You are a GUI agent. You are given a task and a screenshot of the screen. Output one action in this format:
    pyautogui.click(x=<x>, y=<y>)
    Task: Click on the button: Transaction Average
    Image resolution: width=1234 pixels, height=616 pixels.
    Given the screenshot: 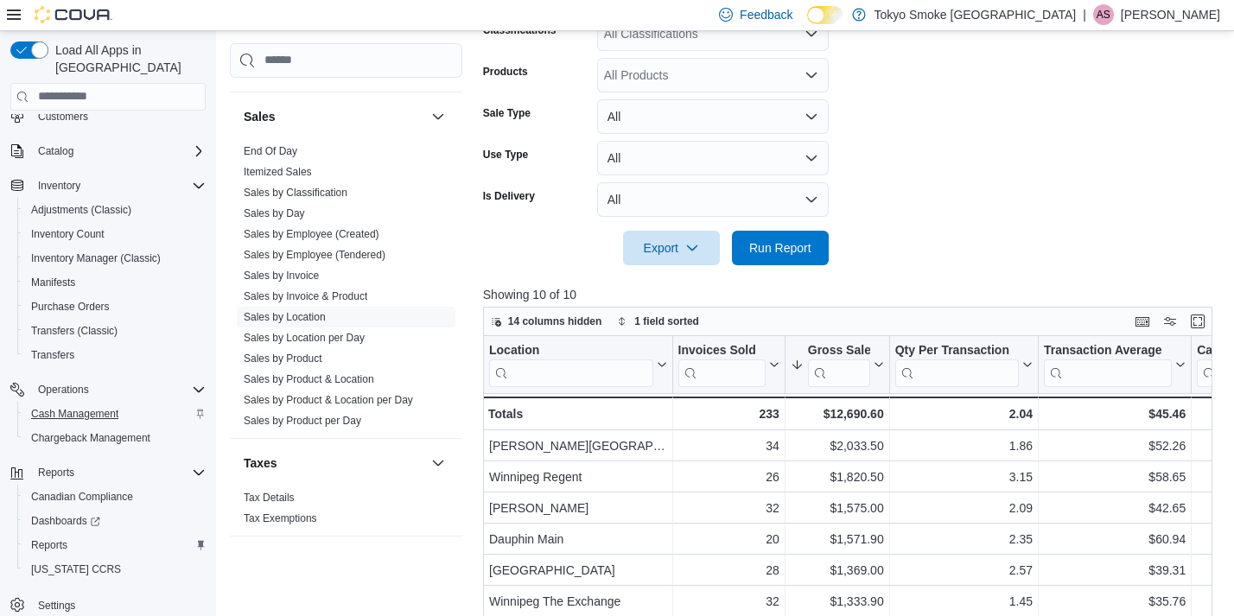 What is the action you would take?
    pyautogui.click(x=1115, y=364)
    